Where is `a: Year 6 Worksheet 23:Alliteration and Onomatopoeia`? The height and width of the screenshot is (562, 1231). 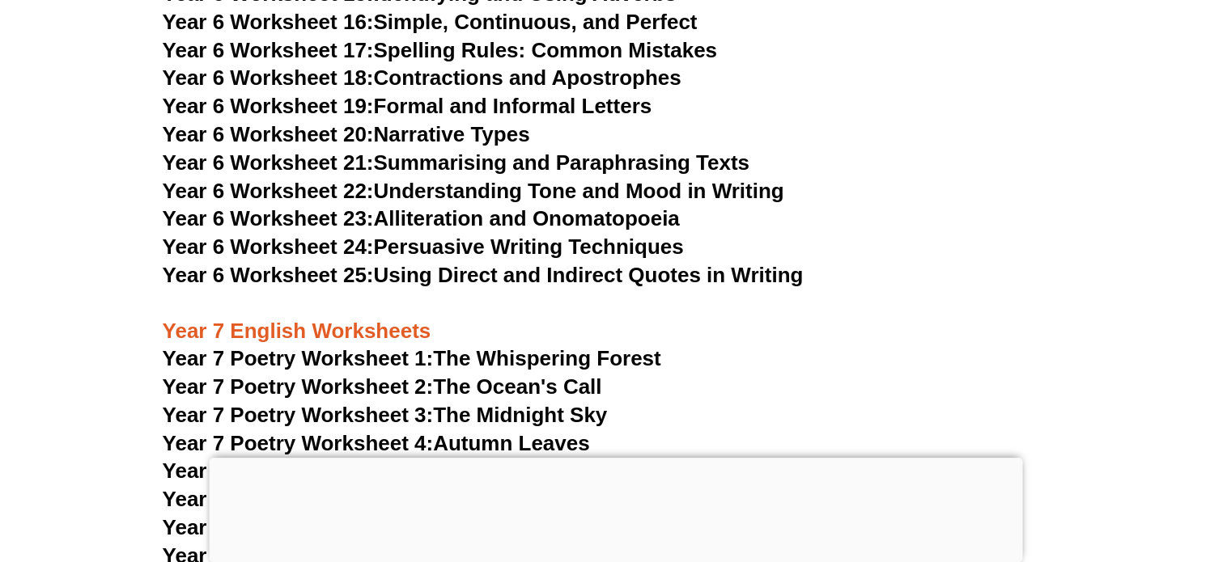
a: Year 6 Worksheet 23:Alliteration and Onomatopoeia is located at coordinates (421, 219).